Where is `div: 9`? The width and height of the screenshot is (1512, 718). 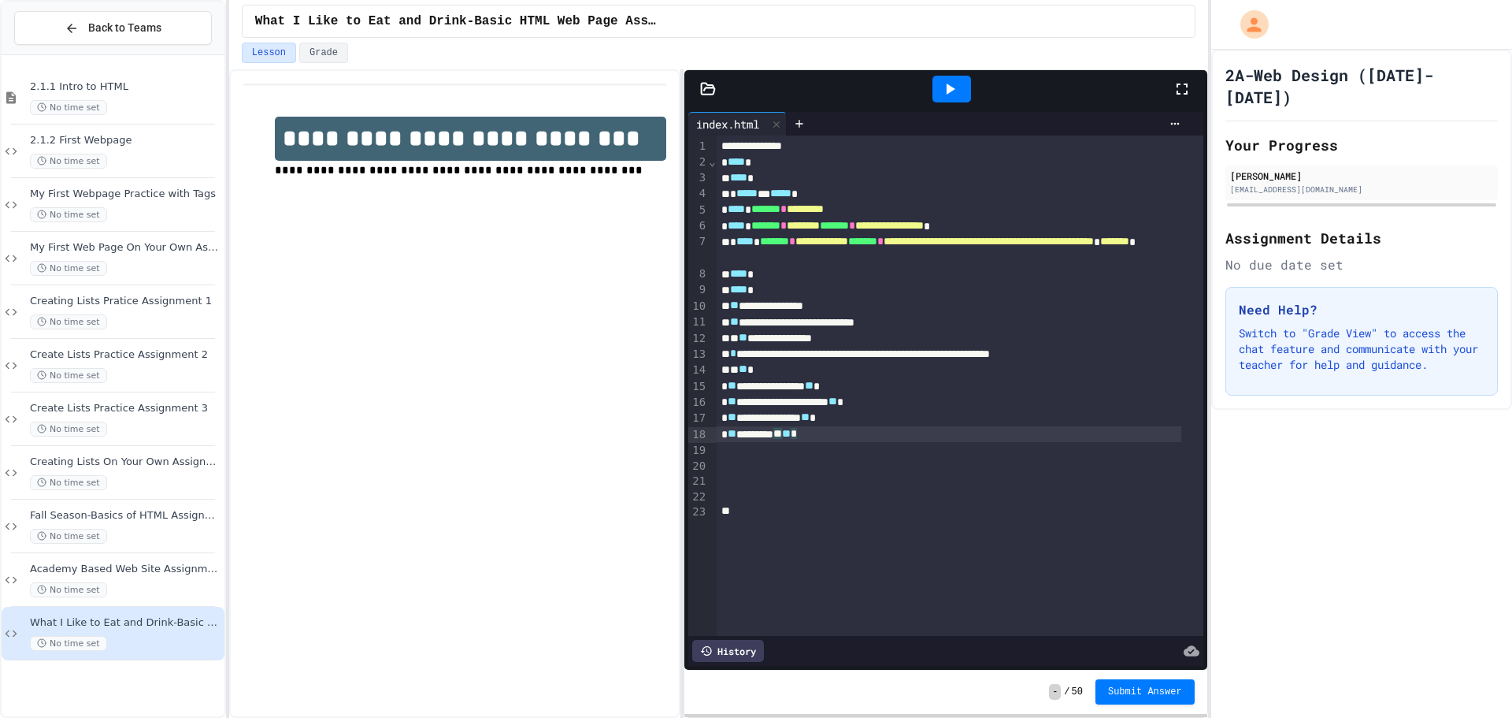 div: 9 is located at coordinates (698, 290).